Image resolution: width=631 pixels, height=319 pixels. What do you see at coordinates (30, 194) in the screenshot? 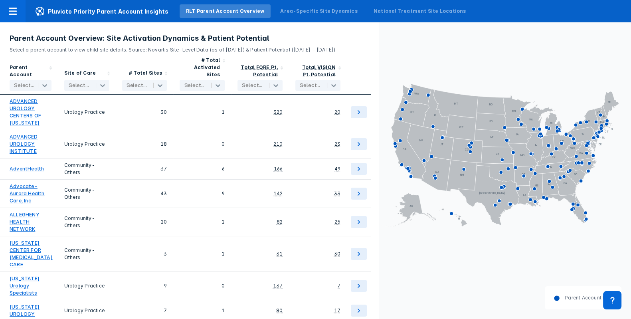
I see `a: Advocate-Aurora Health Care, Inc` at bounding box center [30, 194].